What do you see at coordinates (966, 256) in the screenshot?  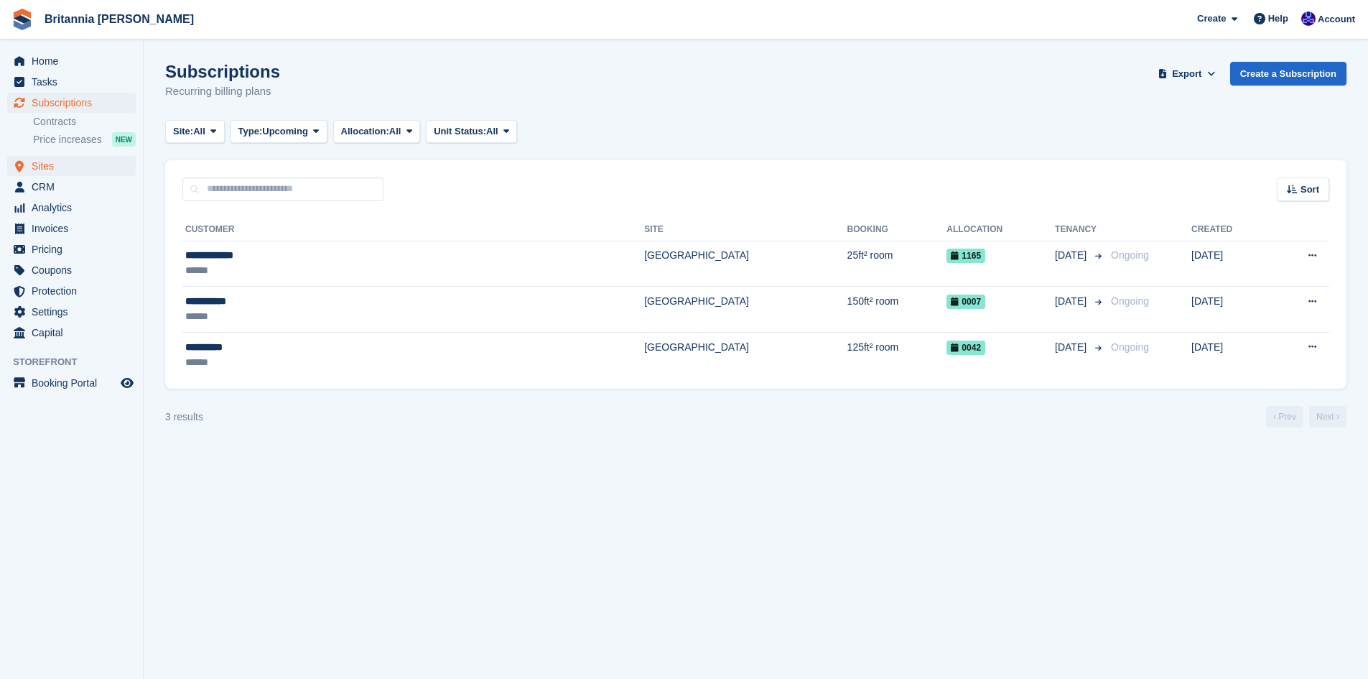 I see `span: 1165` at bounding box center [966, 256].